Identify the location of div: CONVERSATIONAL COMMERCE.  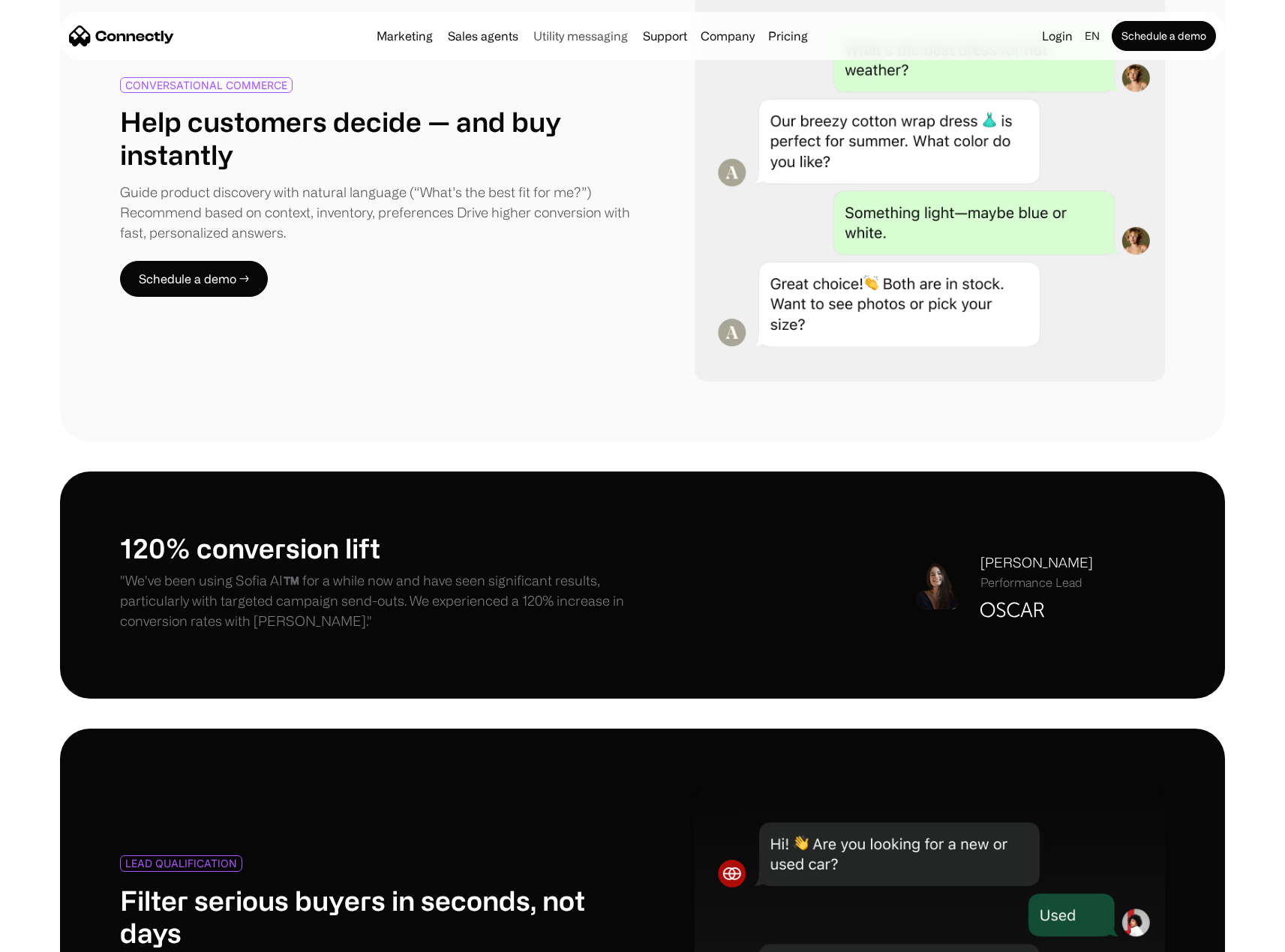
(206, 84).